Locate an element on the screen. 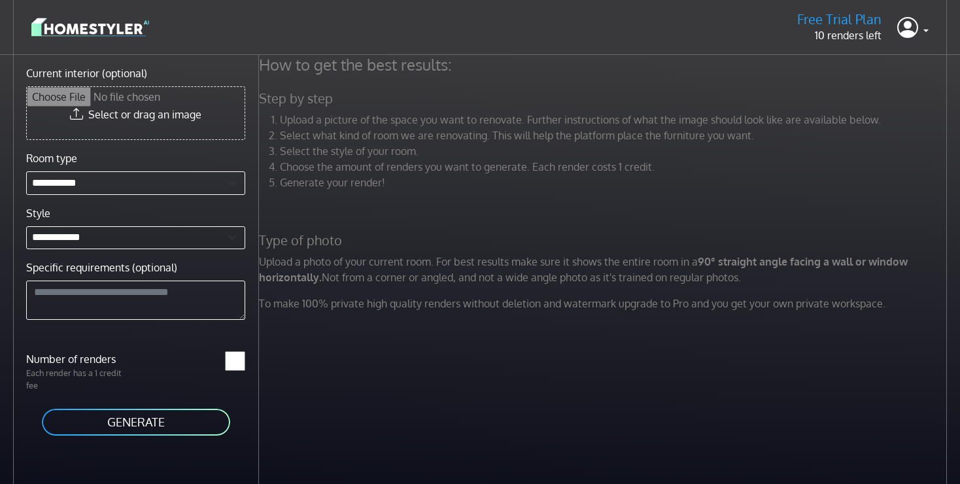 The image size is (960, 484). h5: Free Trial Plan is located at coordinates (839, 19).